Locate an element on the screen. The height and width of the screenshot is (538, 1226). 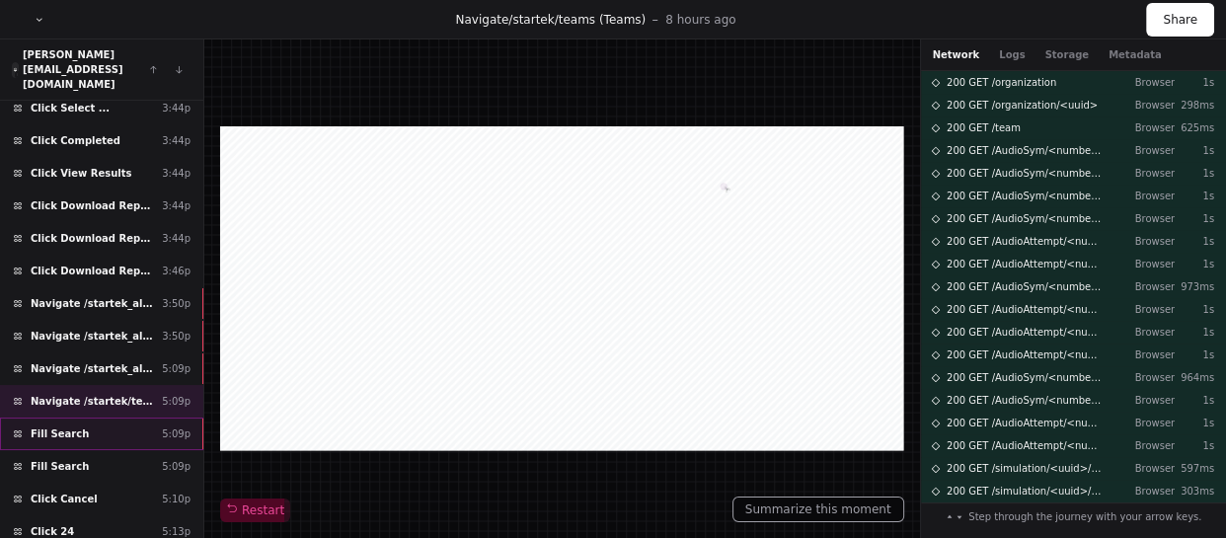
div: 5:10p is located at coordinates (176, 499).